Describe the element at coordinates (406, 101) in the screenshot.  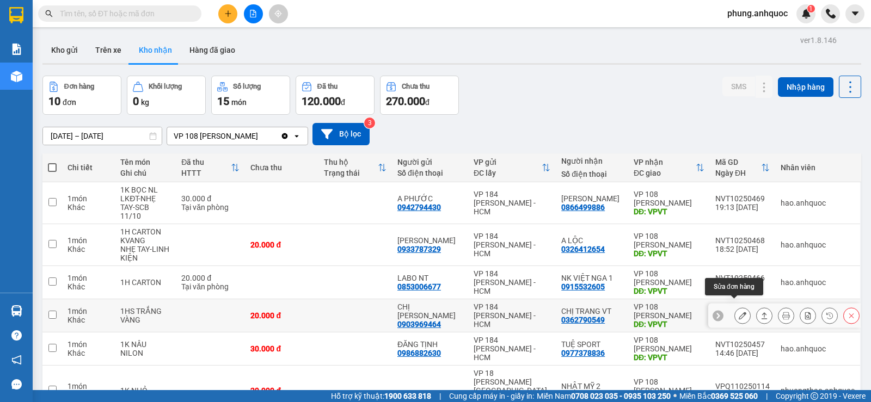
I see `span: 270.000` at that location.